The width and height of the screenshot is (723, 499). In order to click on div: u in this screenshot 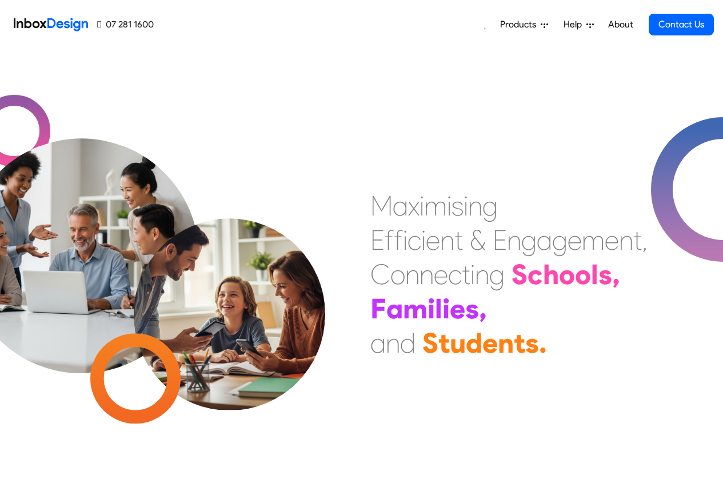, I will do `click(458, 343)`.